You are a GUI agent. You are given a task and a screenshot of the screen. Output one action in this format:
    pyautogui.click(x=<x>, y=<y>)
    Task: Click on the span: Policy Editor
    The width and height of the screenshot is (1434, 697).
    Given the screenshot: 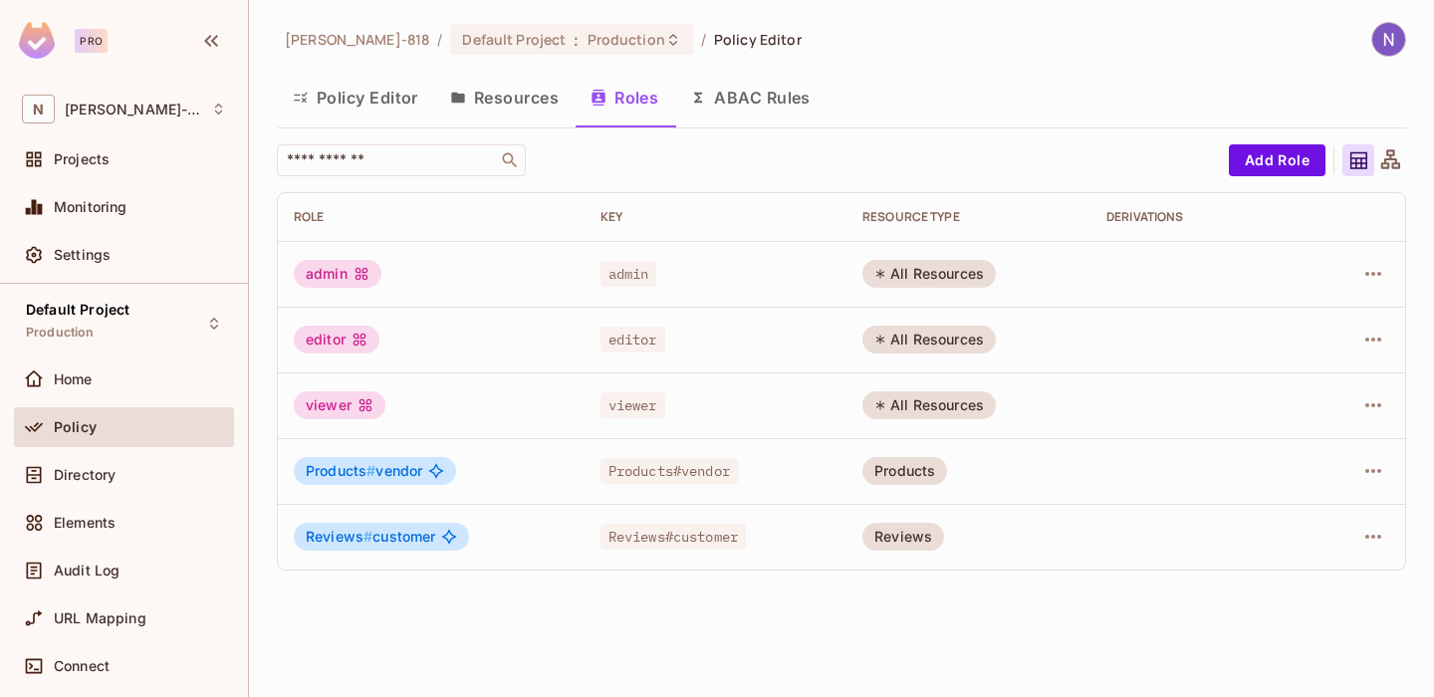 What is the action you would take?
    pyautogui.click(x=758, y=39)
    